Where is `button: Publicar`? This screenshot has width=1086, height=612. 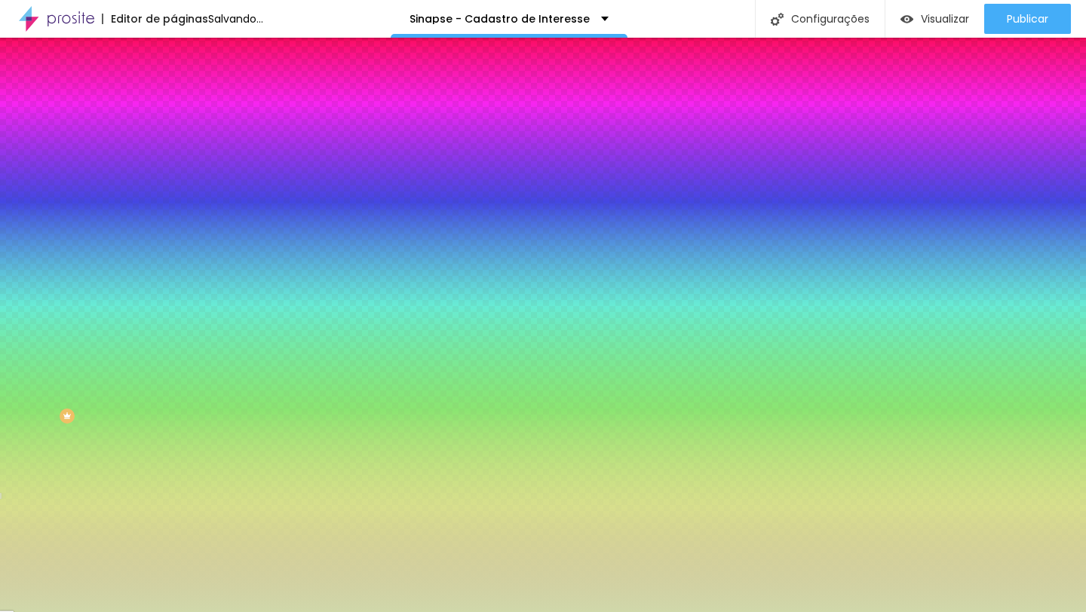 button: Publicar is located at coordinates (1027, 19).